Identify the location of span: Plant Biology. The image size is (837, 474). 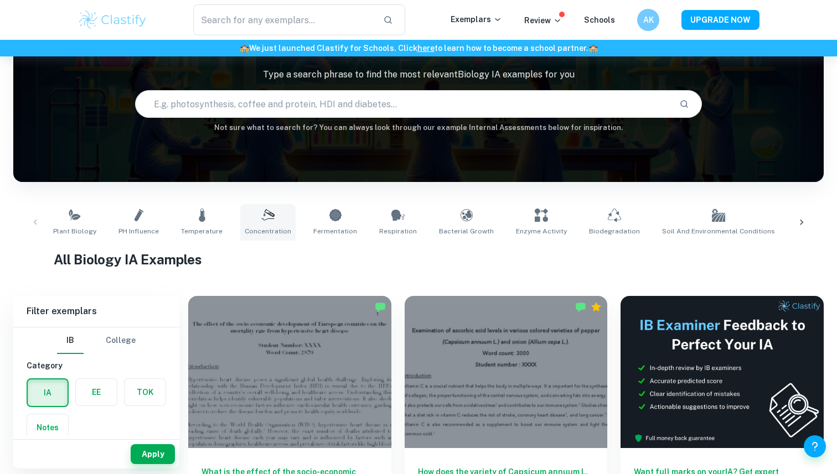
(75, 231).